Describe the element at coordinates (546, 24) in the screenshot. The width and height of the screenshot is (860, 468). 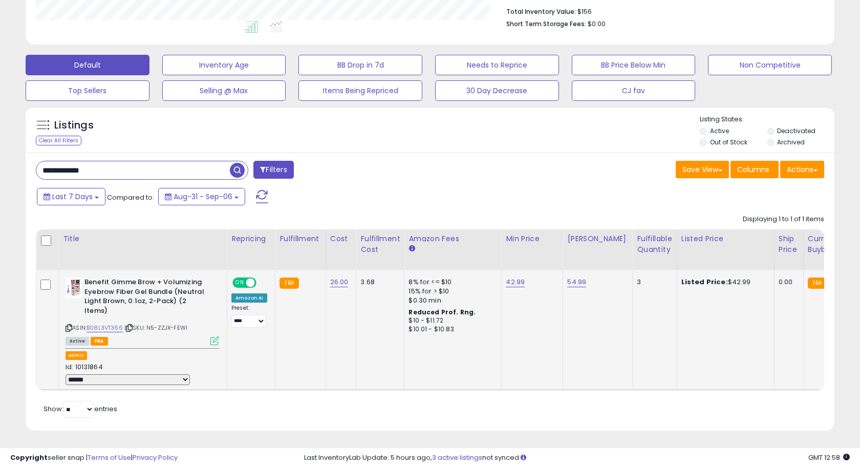
I see `b: Short Term Storage Fees:` at that location.